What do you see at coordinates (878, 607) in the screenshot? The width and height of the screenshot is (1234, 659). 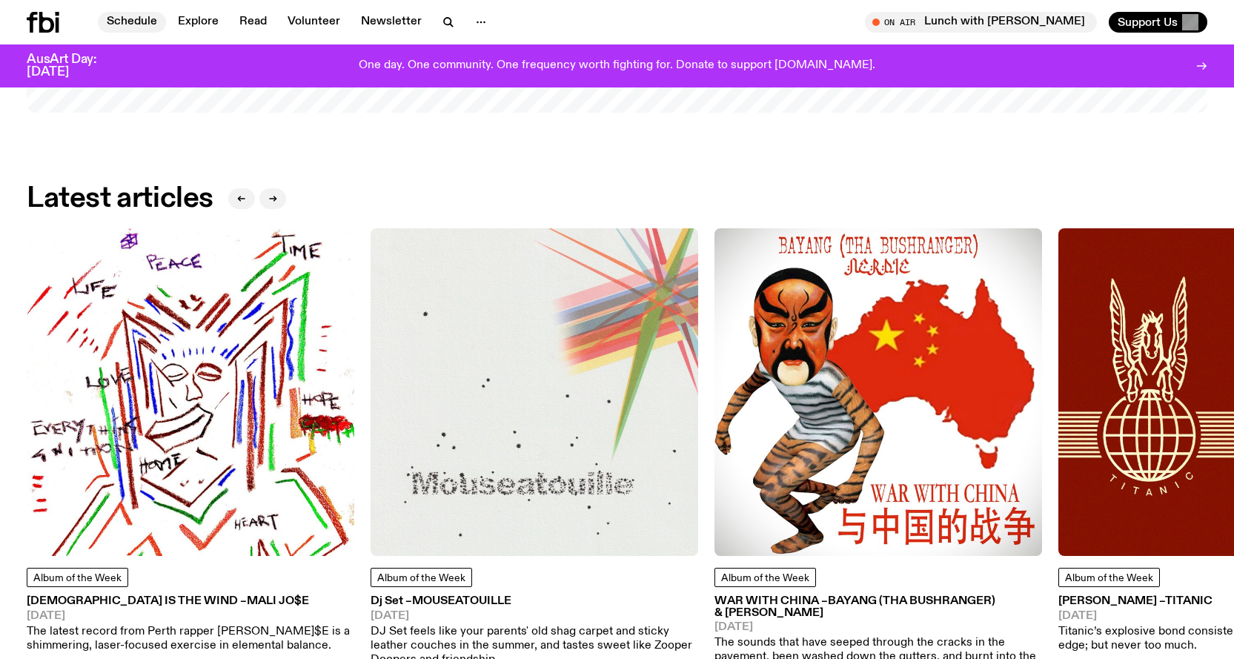 I see `h3: WAR WITH CHINA –` at bounding box center [878, 607].